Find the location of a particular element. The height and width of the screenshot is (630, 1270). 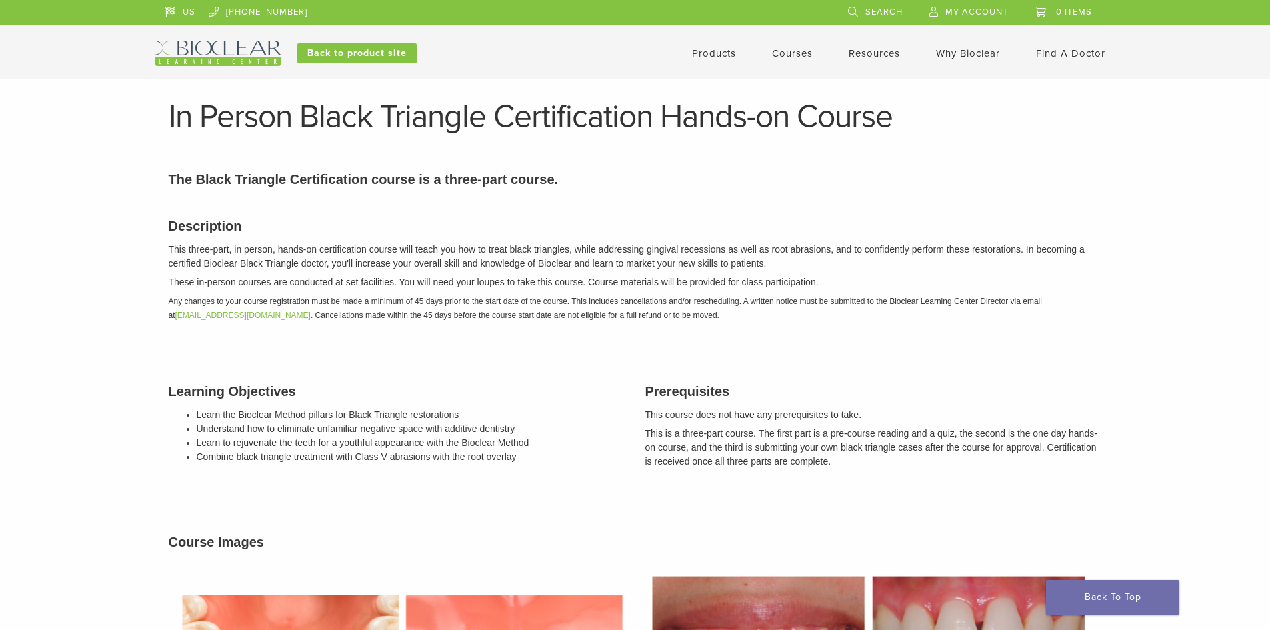

h3: Course Images is located at coordinates (635, 542).